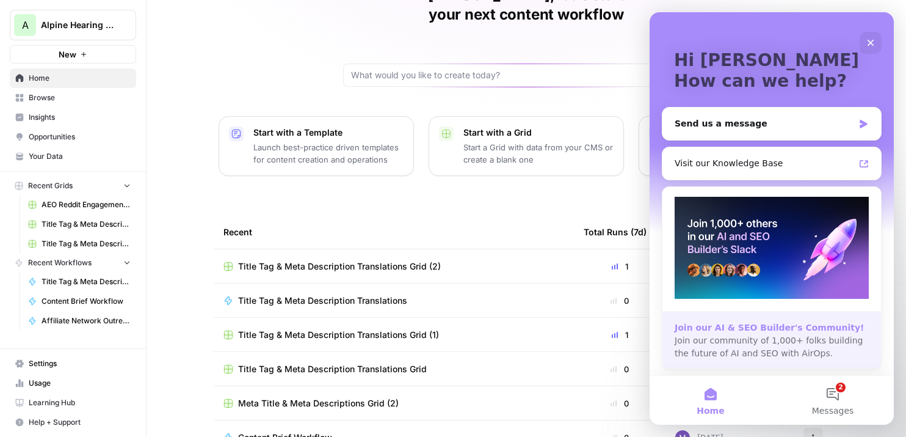  What do you see at coordinates (122, 69) in the screenshot?
I see `p: How can we help?` at bounding box center [122, 69].